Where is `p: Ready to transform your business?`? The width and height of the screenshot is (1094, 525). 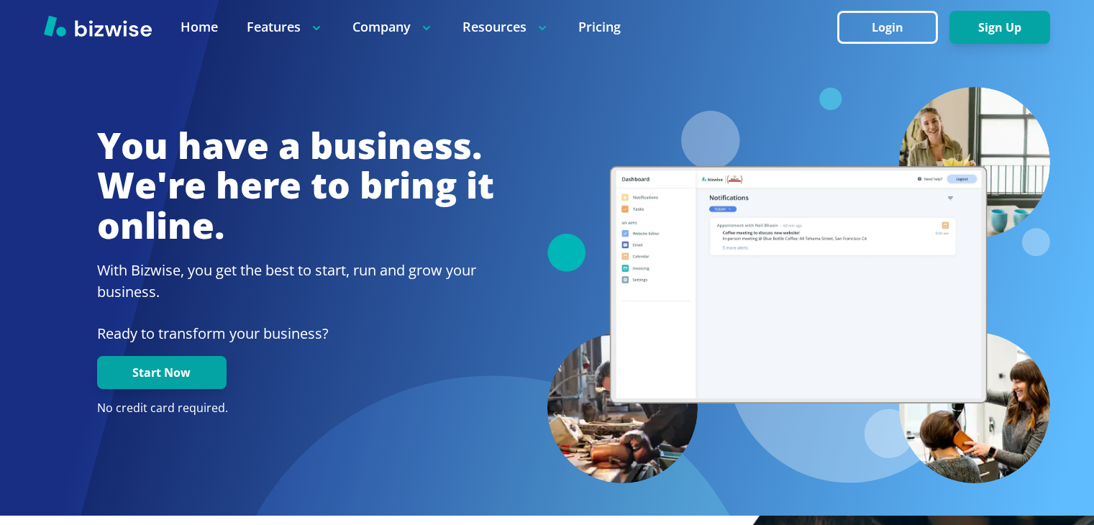
p: Ready to transform your business? is located at coordinates (296, 334).